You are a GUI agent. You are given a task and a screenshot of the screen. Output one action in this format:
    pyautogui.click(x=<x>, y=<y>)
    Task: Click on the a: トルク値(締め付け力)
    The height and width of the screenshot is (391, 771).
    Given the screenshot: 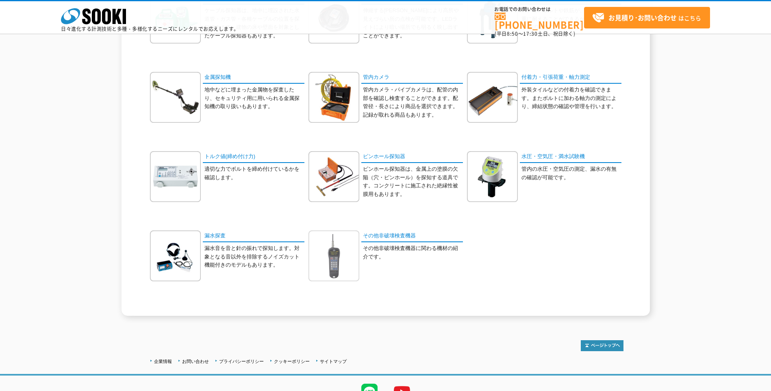 What is the action you would take?
    pyautogui.click(x=254, y=157)
    